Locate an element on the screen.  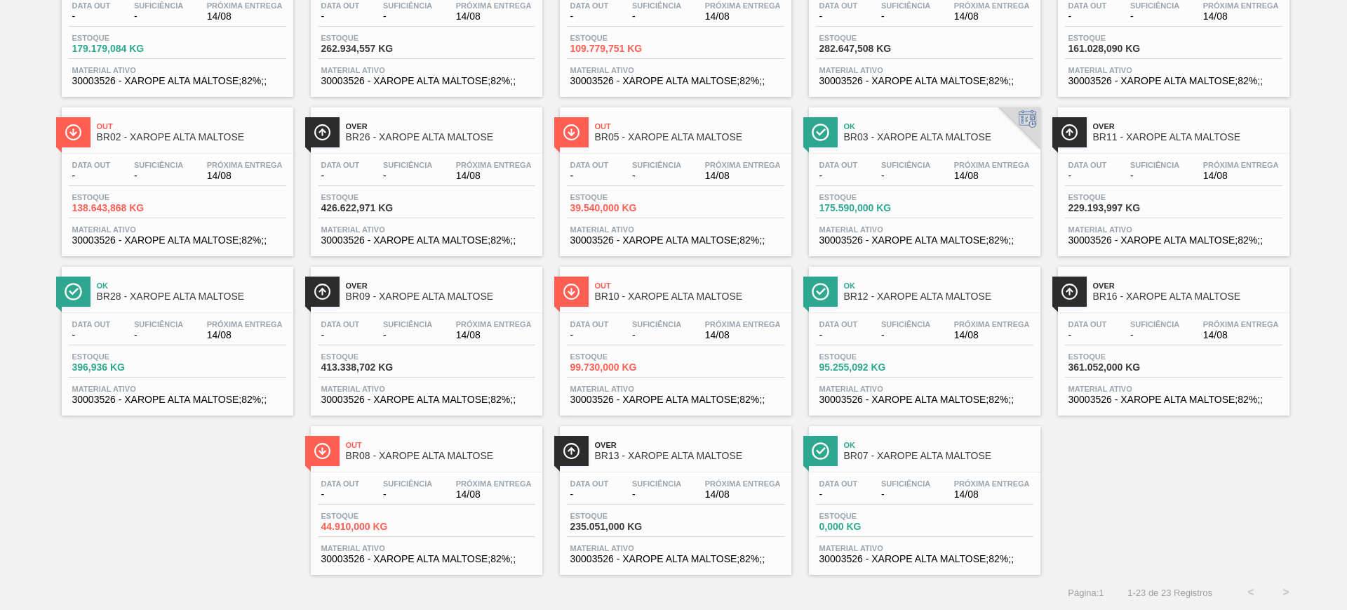
a: ÍconeOutBR02 - XAROPE ALTA MALTOSEData out-Suficiência-Próxima Entrega14/08Estoque138.643,868 KGM... is located at coordinates (175, 176).